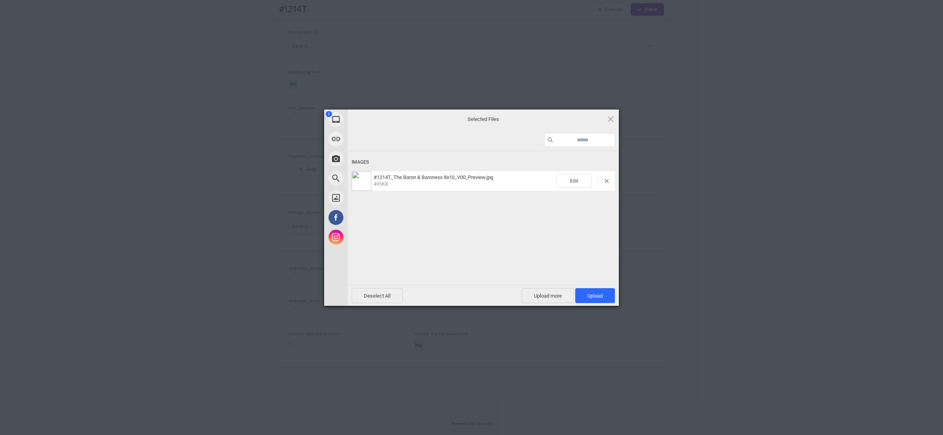 This screenshot has width=943, height=435. I want to click on div: Unsplash, so click(371, 198).